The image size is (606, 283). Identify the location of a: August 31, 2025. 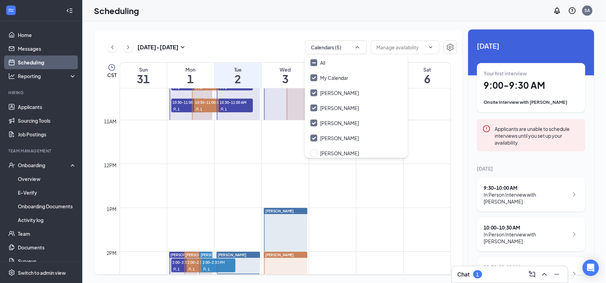
(143, 75).